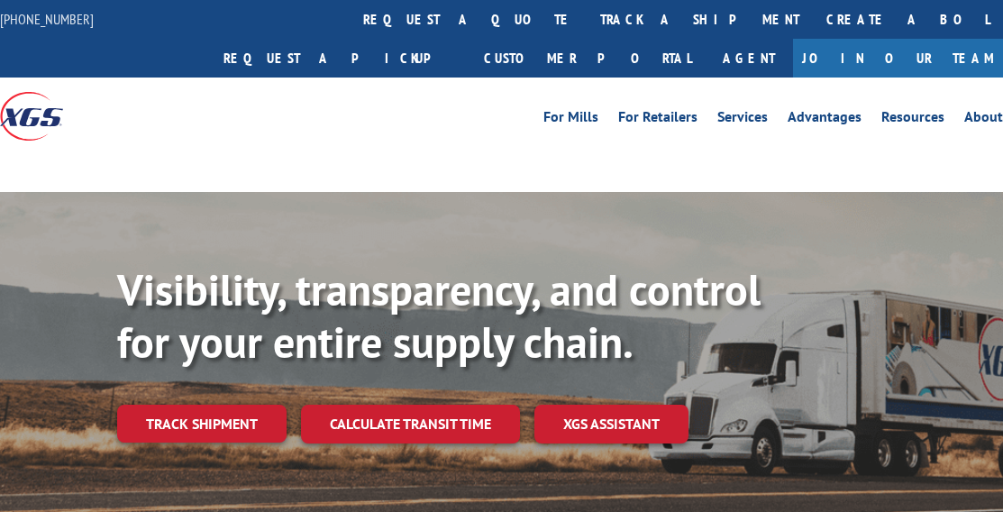  What do you see at coordinates (658, 120) in the screenshot?
I see `a: For Retailers` at bounding box center [658, 120].